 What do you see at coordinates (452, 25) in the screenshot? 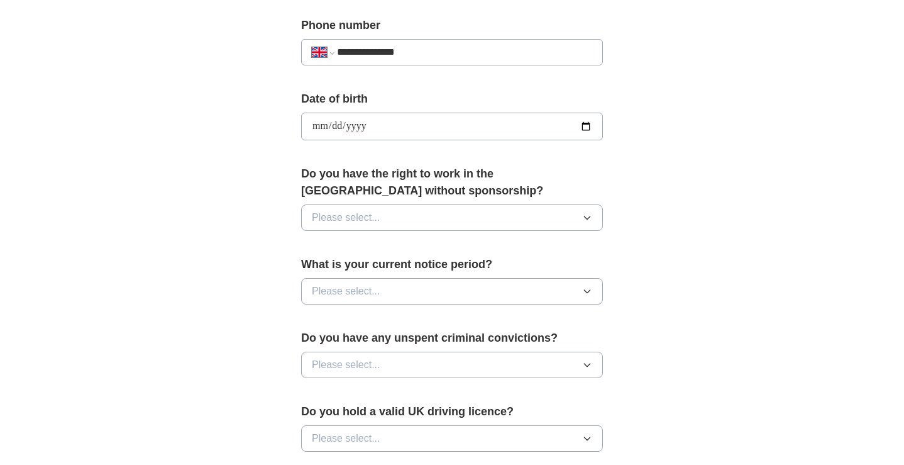
I see `label: Phone number` at bounding box center [452, 25].